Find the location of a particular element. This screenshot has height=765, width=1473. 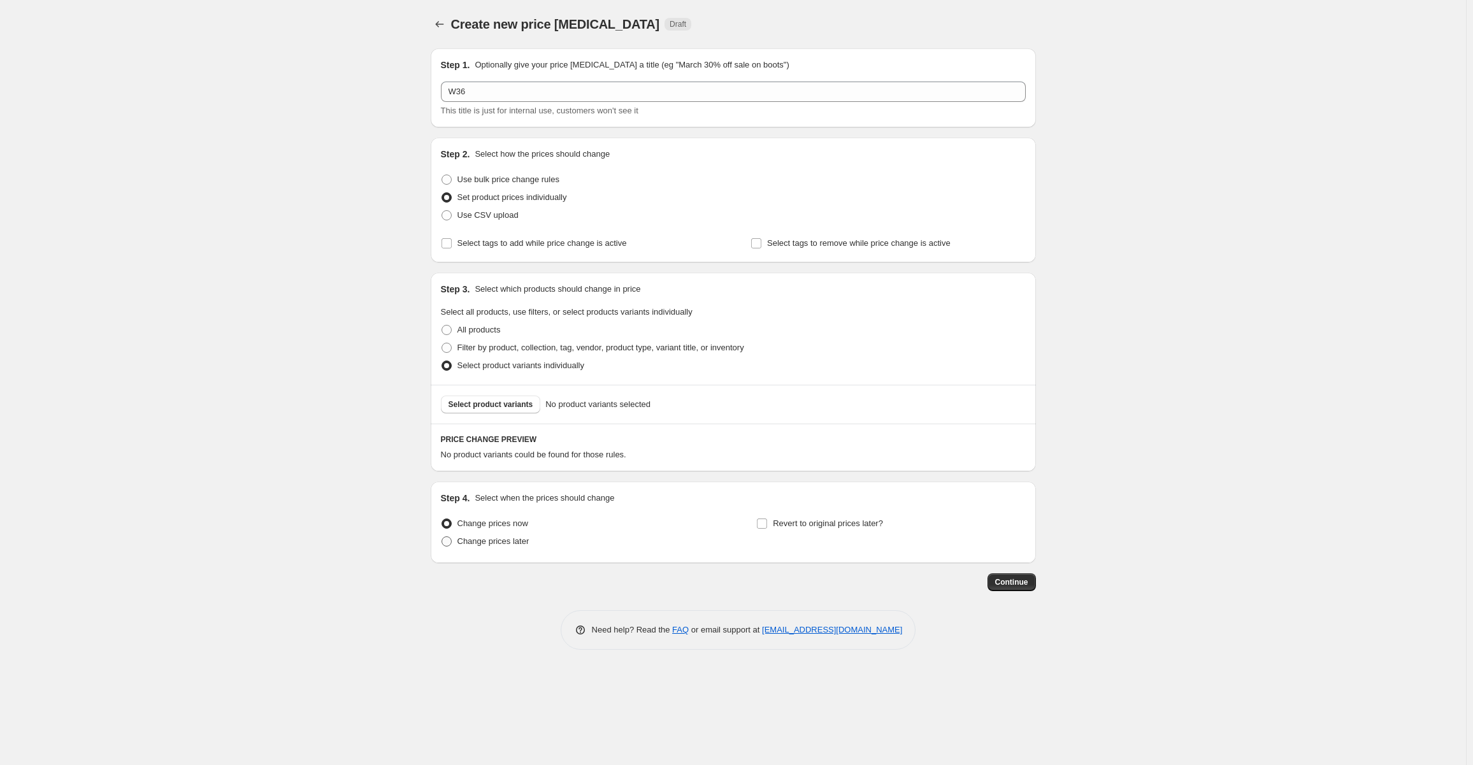

span: Change prices later is located at coordinates (493, 541).